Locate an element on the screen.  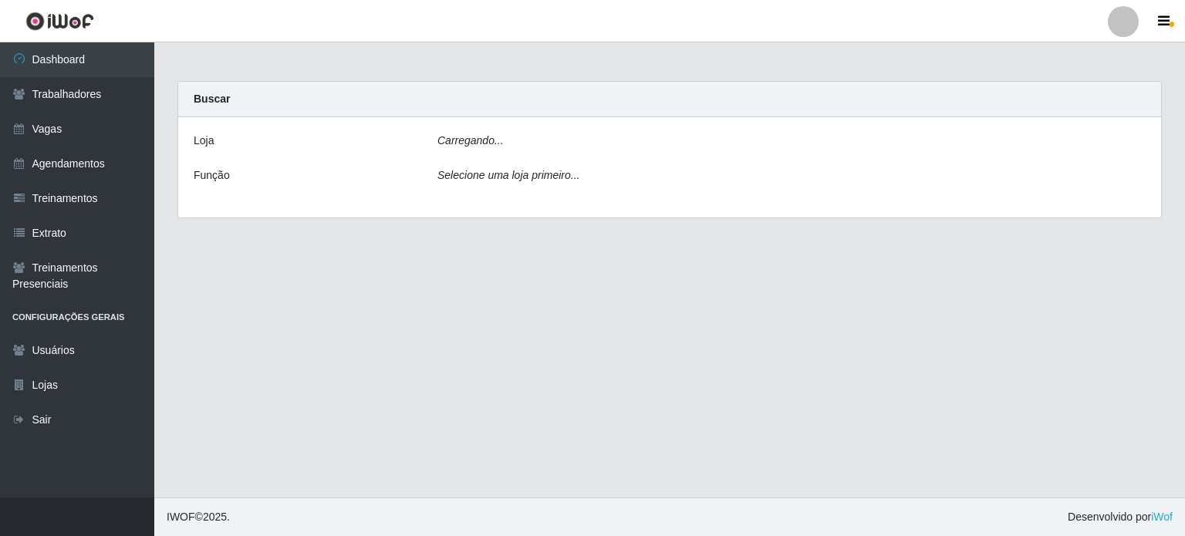
label: Função is located at coordinates (211, 175).